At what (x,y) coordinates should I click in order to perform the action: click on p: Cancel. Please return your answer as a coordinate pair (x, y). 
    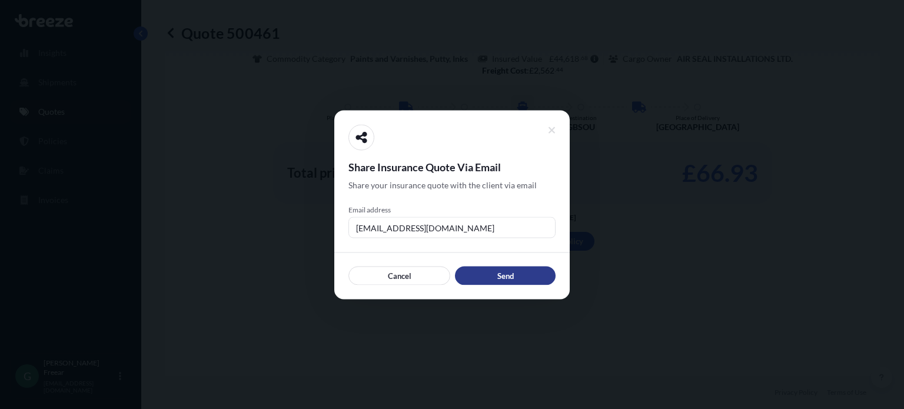
    Looking at the image, I should click on (399, 275).